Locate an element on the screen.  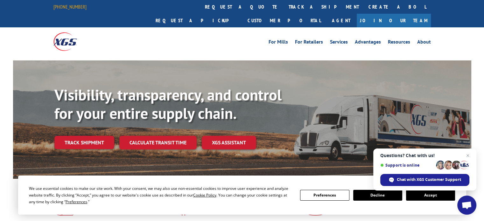
a: Calculate transit time is located at coordinates (158, 143).